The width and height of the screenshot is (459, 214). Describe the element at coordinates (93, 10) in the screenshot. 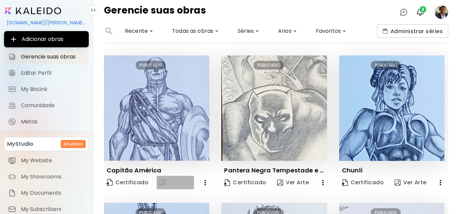

I see `img: collapse` at that location.